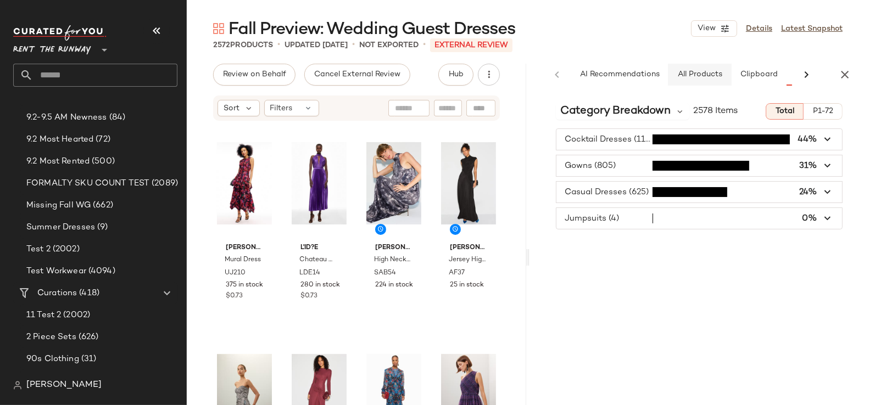  What do you see at coordinates (116, 118) in the screenshot?
I see `span: (84)` at bounding box center [116, 118].